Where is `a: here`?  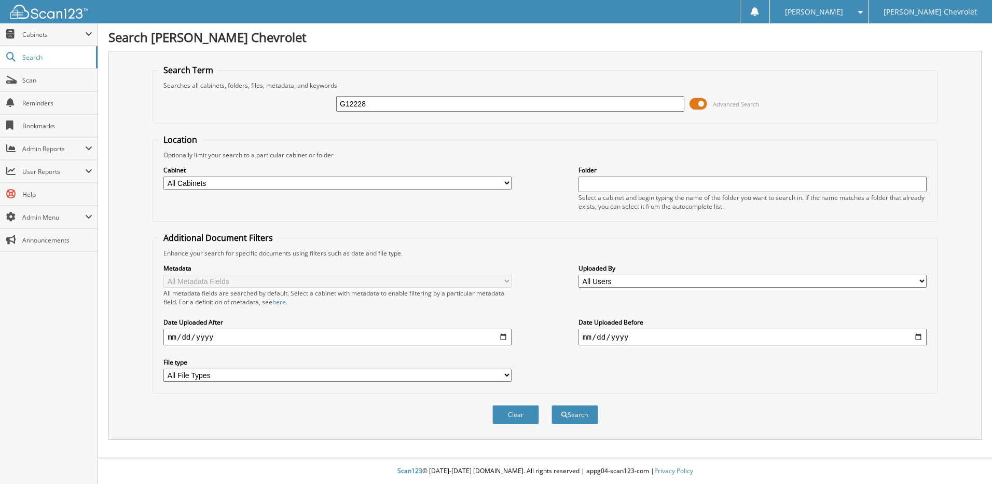
a: here is located at coordinates (279, 302).